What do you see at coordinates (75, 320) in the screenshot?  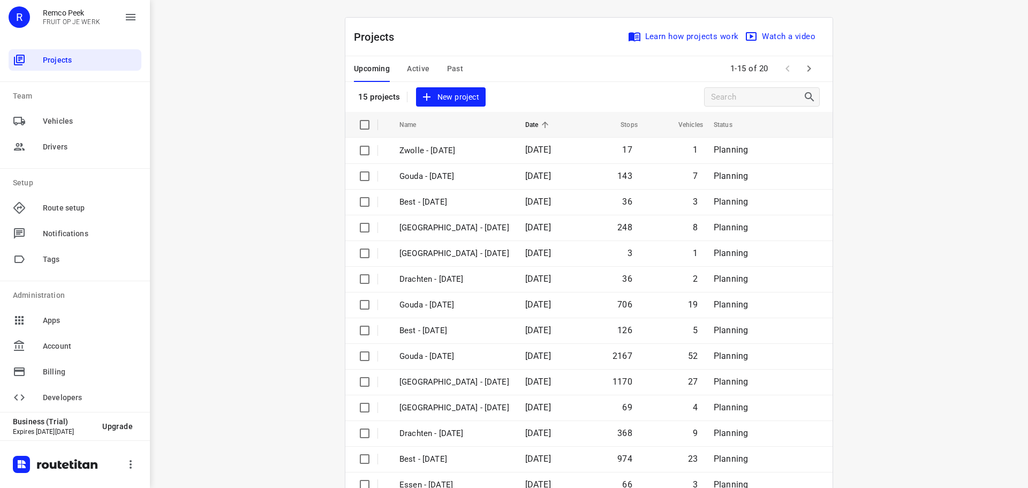 I see `div: Apps` at bounding box center [75, 320].